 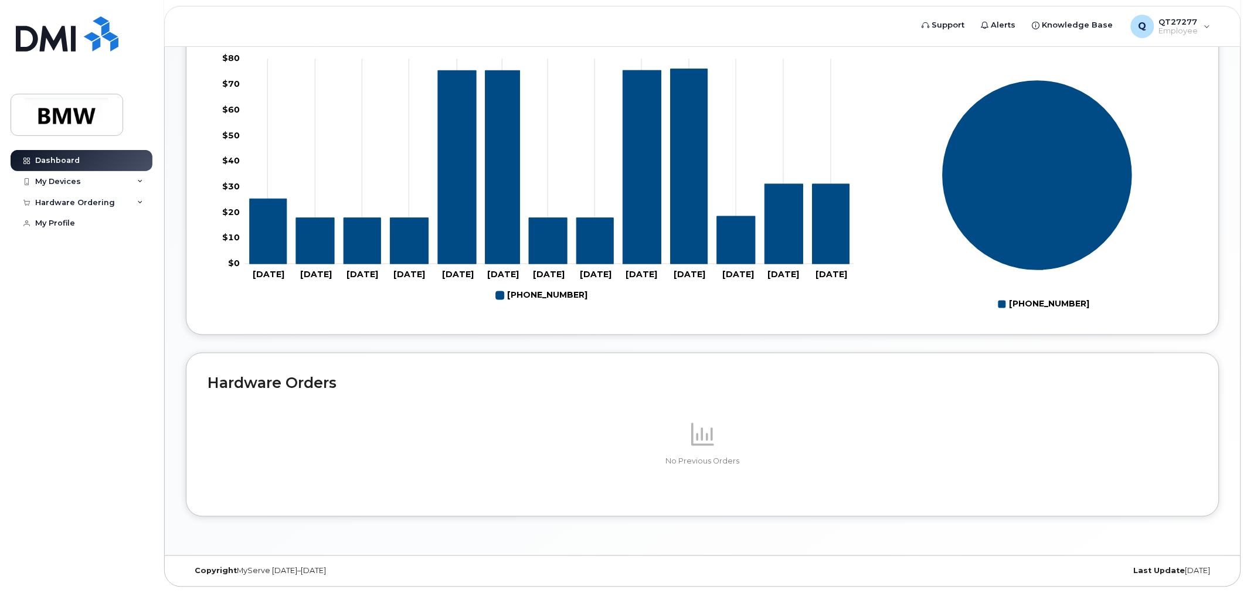 I want to click on tspan: $70, so click(x=231, y=84).